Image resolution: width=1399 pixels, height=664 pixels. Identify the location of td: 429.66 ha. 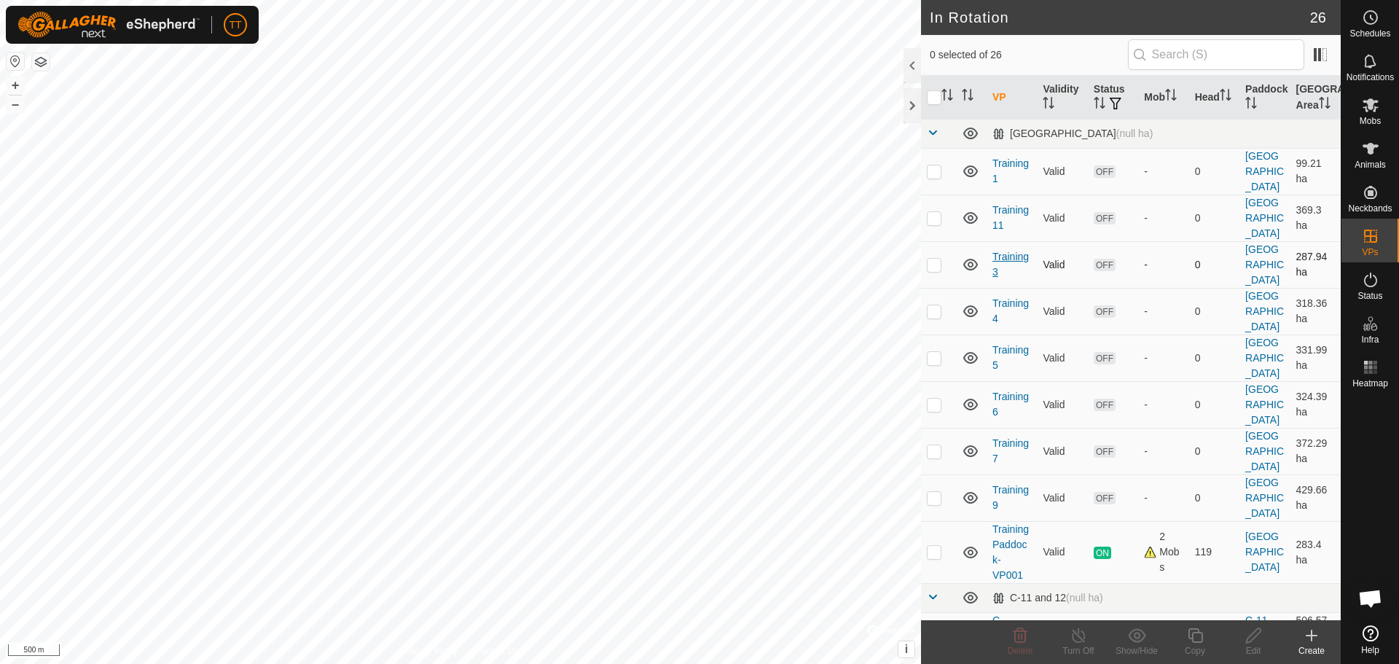
(1316, 498).